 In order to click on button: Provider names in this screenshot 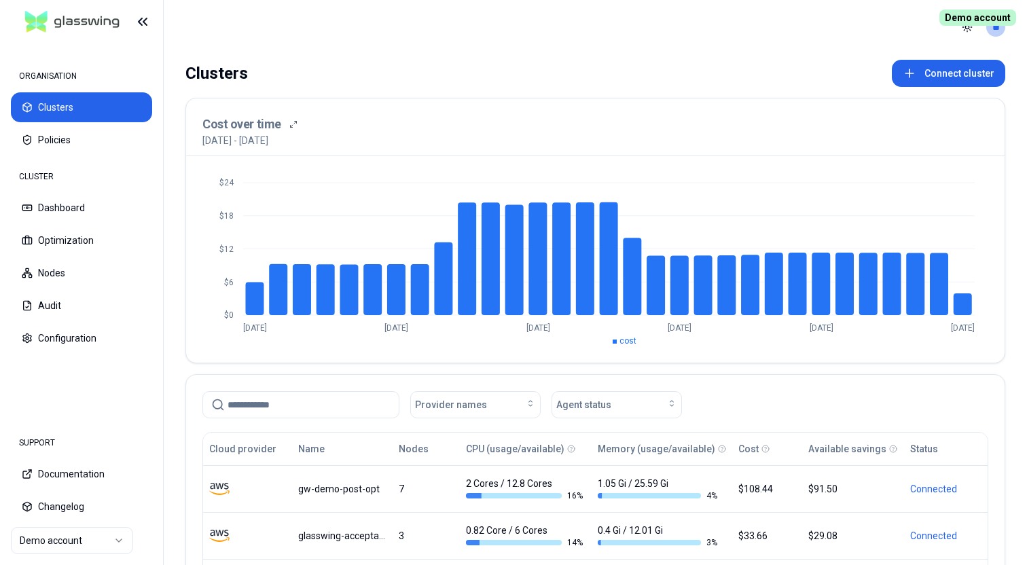, I will do `click(475, 405)`.